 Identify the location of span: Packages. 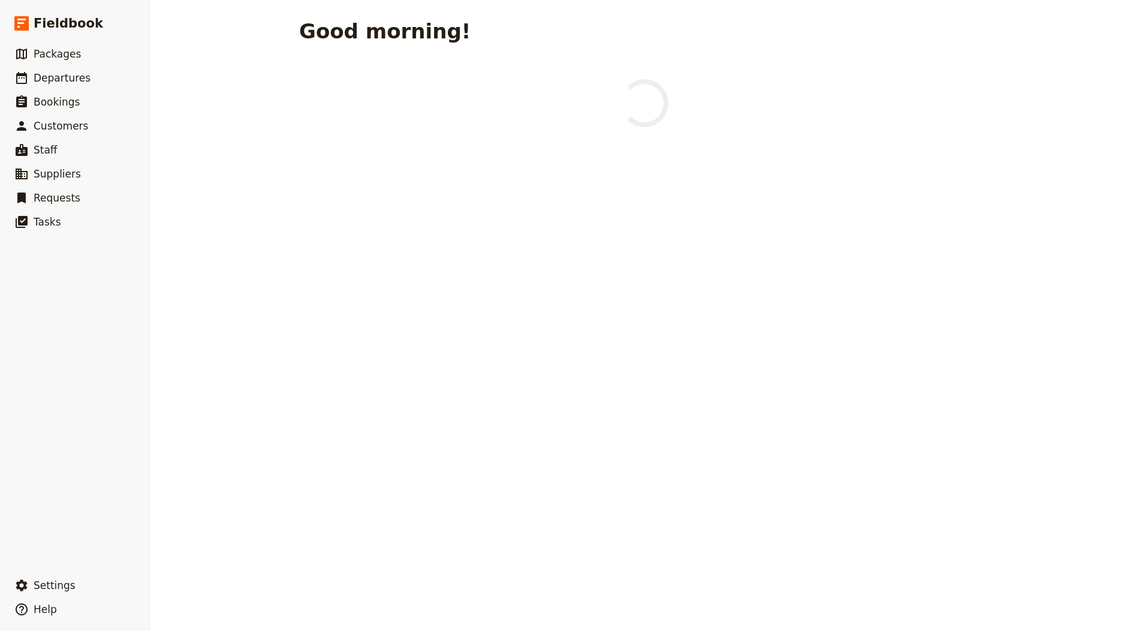
(57, 54).